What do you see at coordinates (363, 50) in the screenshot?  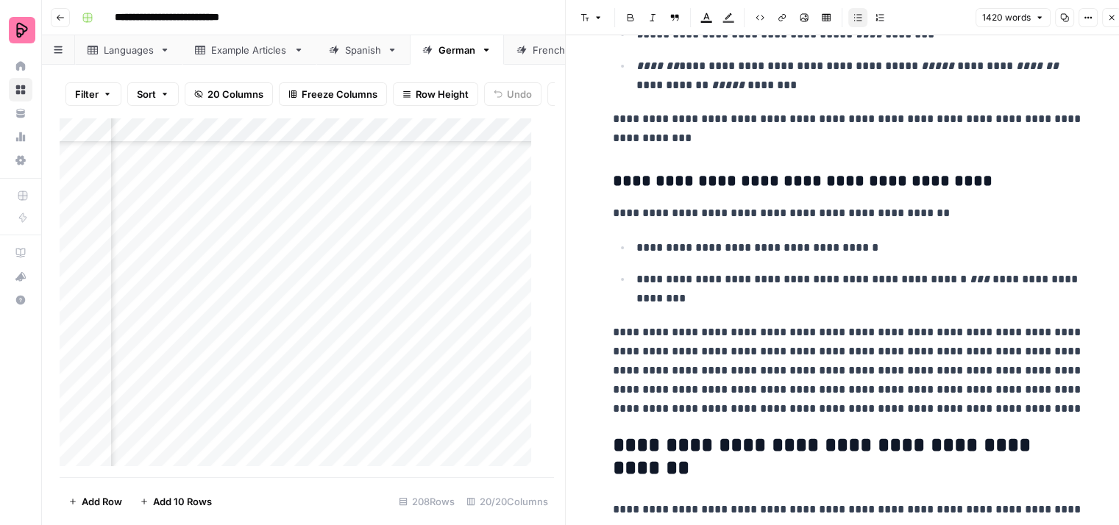 I see `div: Spanish` at bounding box center [363, 50].